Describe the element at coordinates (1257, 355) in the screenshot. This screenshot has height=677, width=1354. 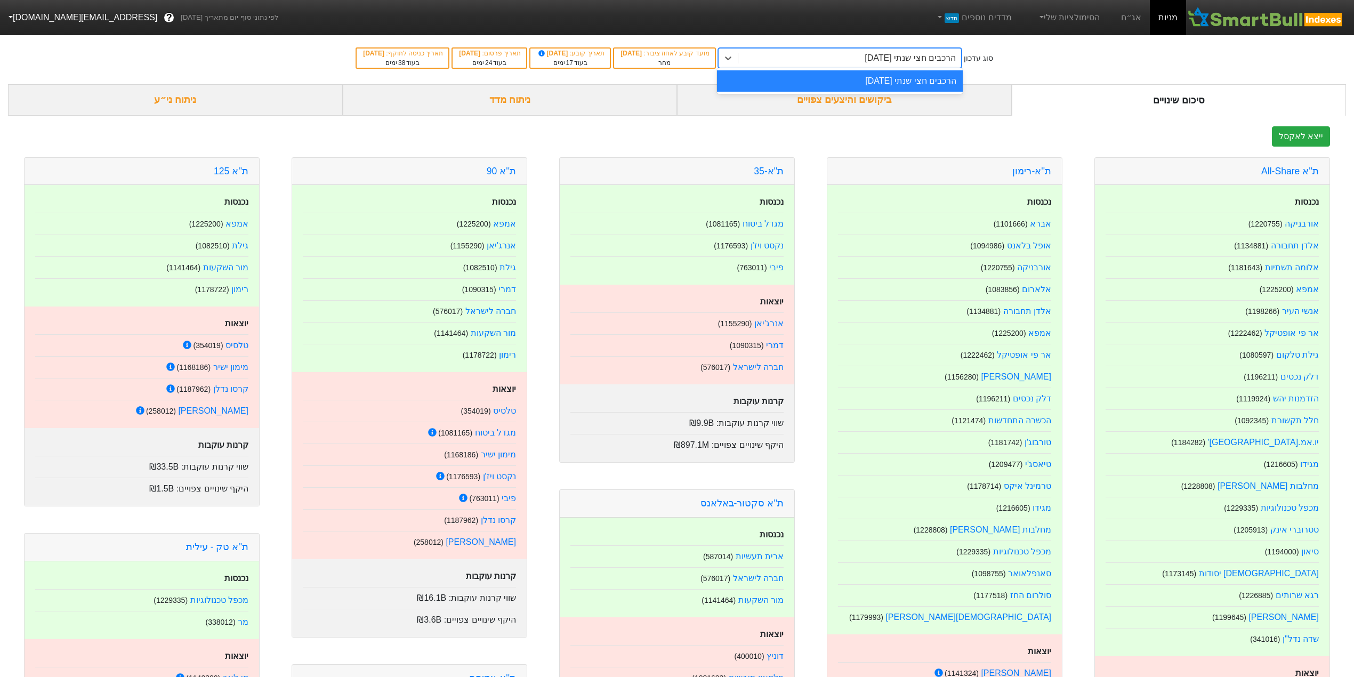
I see `small: ( 1080597 )` at that location.